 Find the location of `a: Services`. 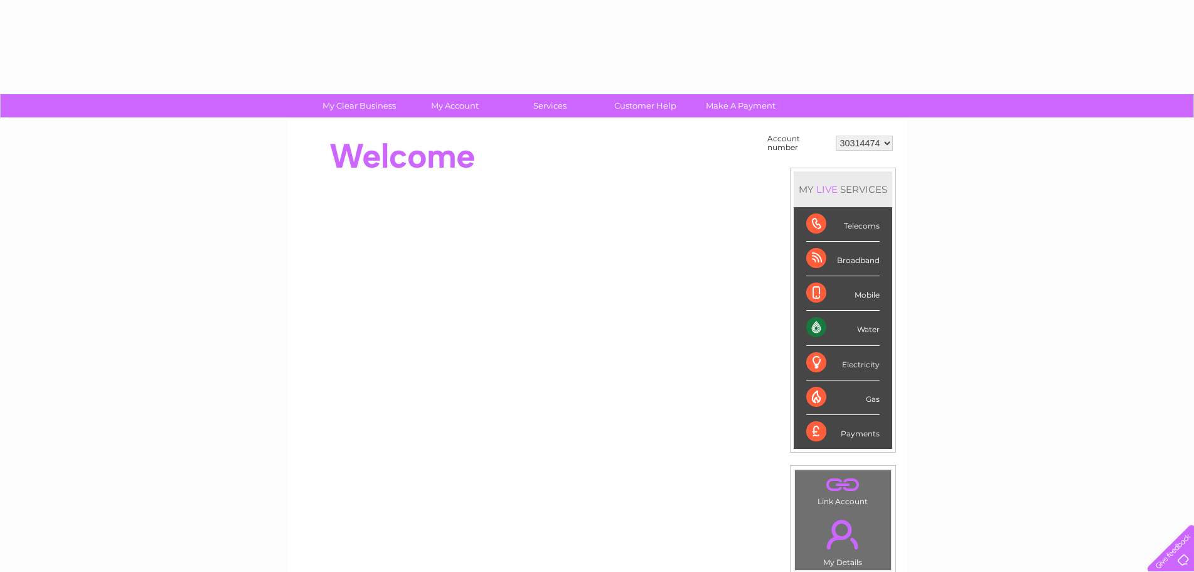

a: Services is located at coordinates (550, 105).